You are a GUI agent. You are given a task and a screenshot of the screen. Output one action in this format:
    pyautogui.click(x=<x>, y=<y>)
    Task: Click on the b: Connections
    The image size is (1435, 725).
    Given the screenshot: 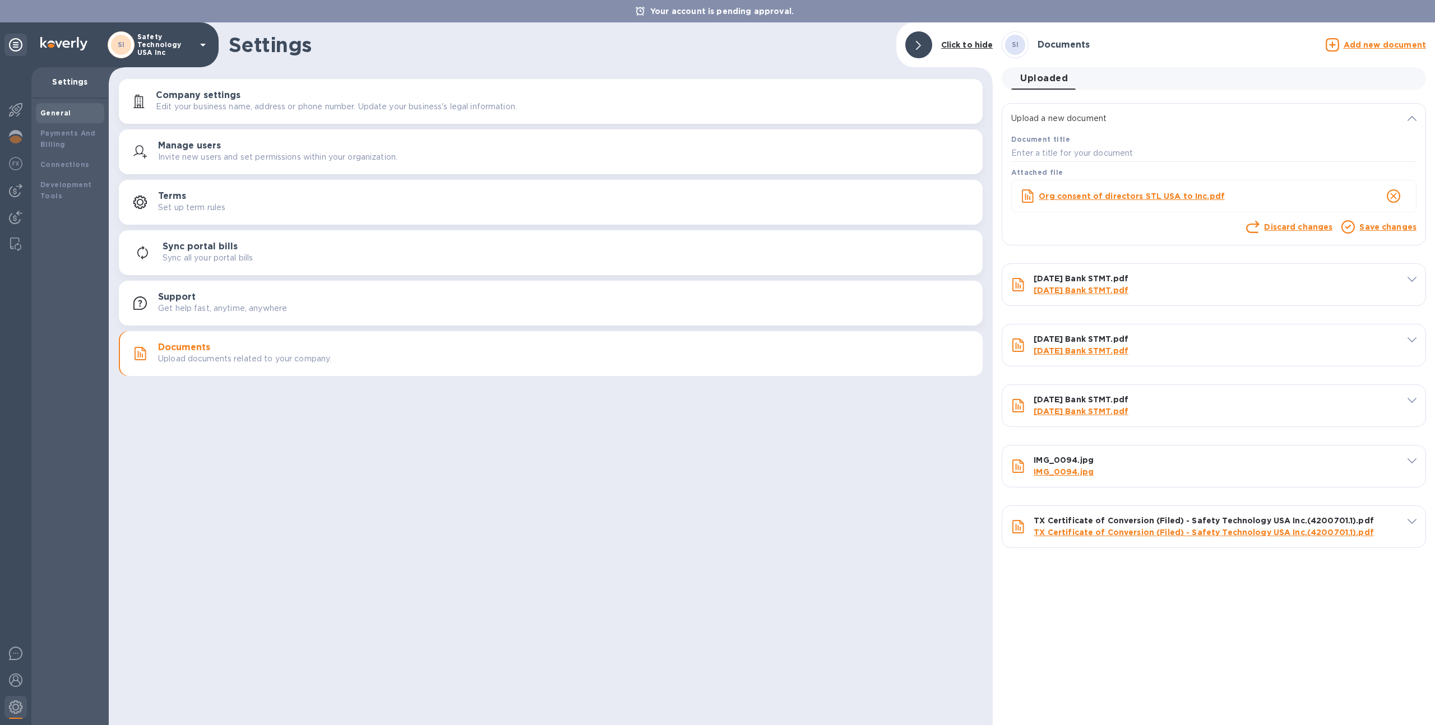 What is the action you would take?
    pyautogui.click(x=64, y=164)
    